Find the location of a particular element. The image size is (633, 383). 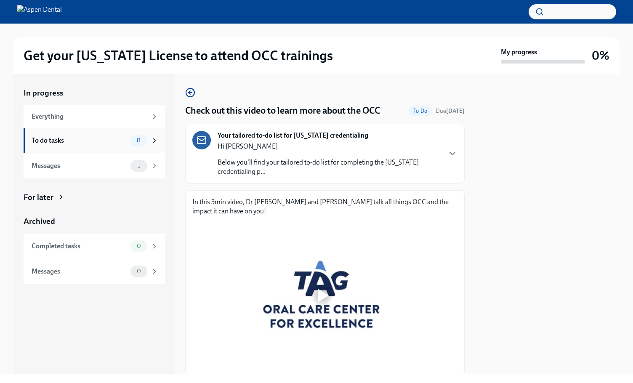

h3: 0% is located at coordinates (601, 56).